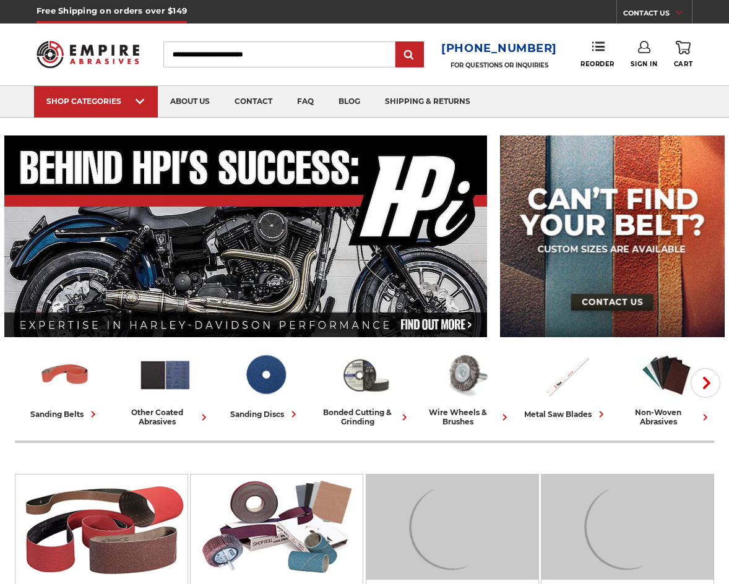 The width and height of the screenshot is (729, 584). What do you see at coordinates (667, 375) in the screenshot?
I see `img: Non-woven Abrasives` at bounding box center [667, 375].